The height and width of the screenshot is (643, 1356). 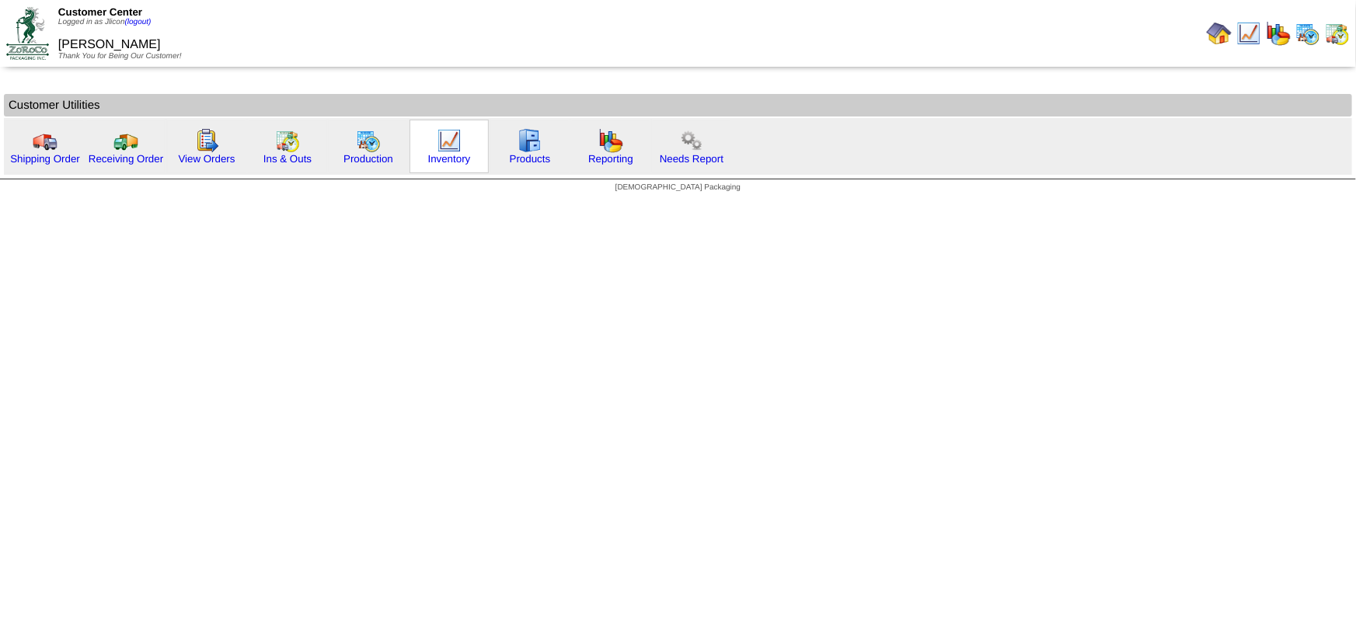 What do you see at coordinates (692, 141) in the screenshot?
I see `img: workflow.png` at bounding box center [692, 141].